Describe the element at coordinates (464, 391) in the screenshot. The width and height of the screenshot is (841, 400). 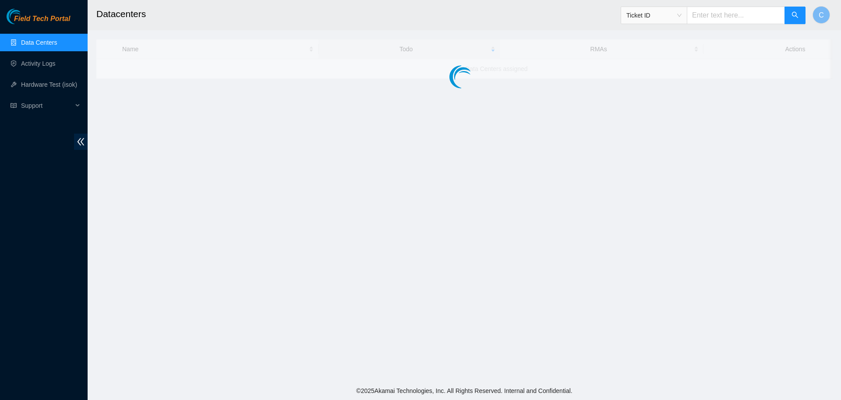
I see `footer: © 2025 Akamai Technologies, Inc. All Rights Reserved. Internal and Confidential.` at that location.